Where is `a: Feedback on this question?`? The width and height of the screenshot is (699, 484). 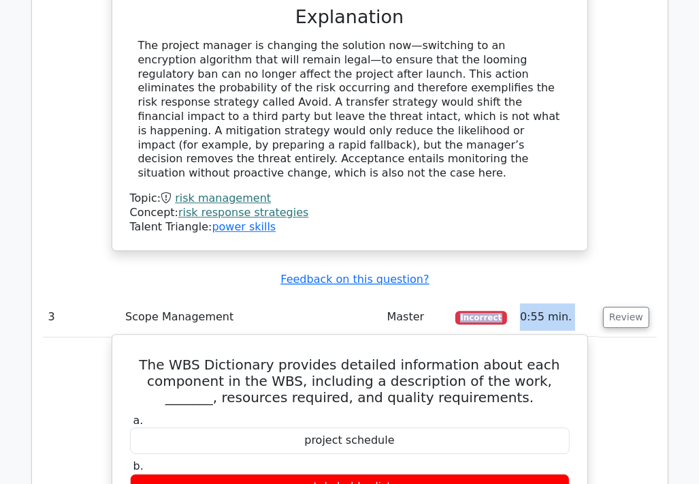
a: Feedback on this question? is located at coordinates (355, 279).